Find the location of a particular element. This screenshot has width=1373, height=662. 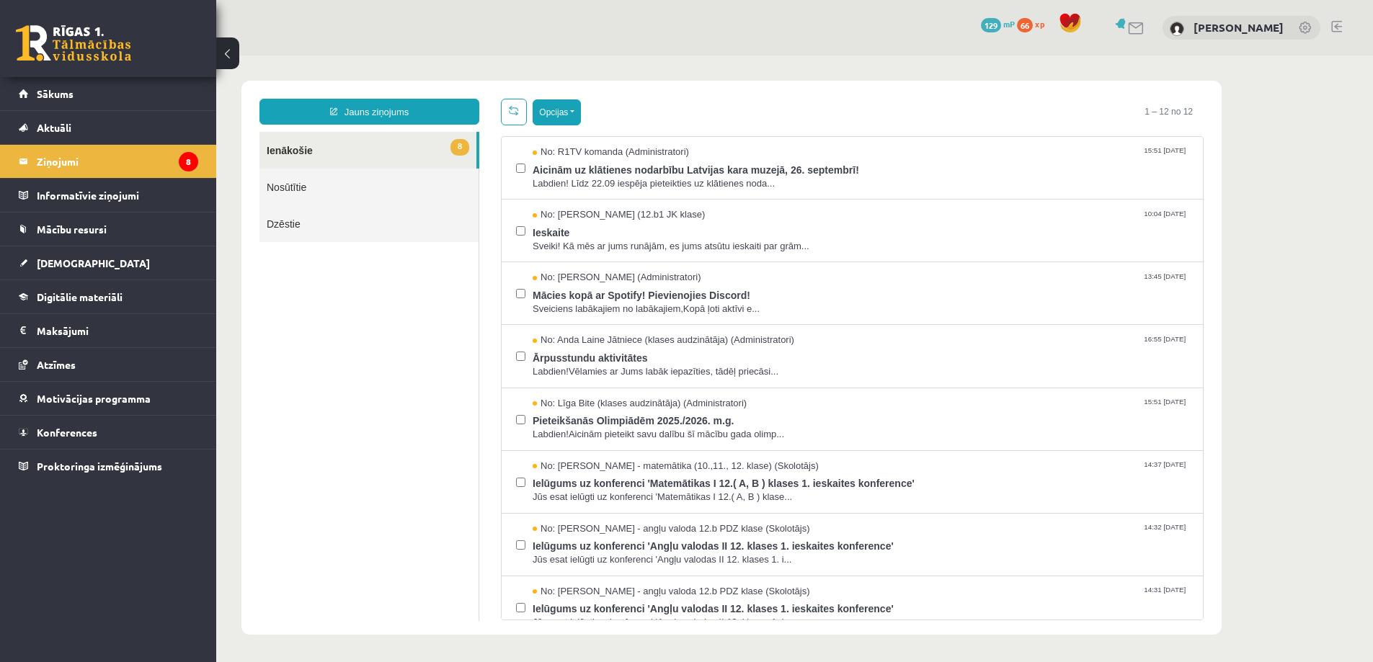

a: Aktuāli is located at coordinates (108, 128).